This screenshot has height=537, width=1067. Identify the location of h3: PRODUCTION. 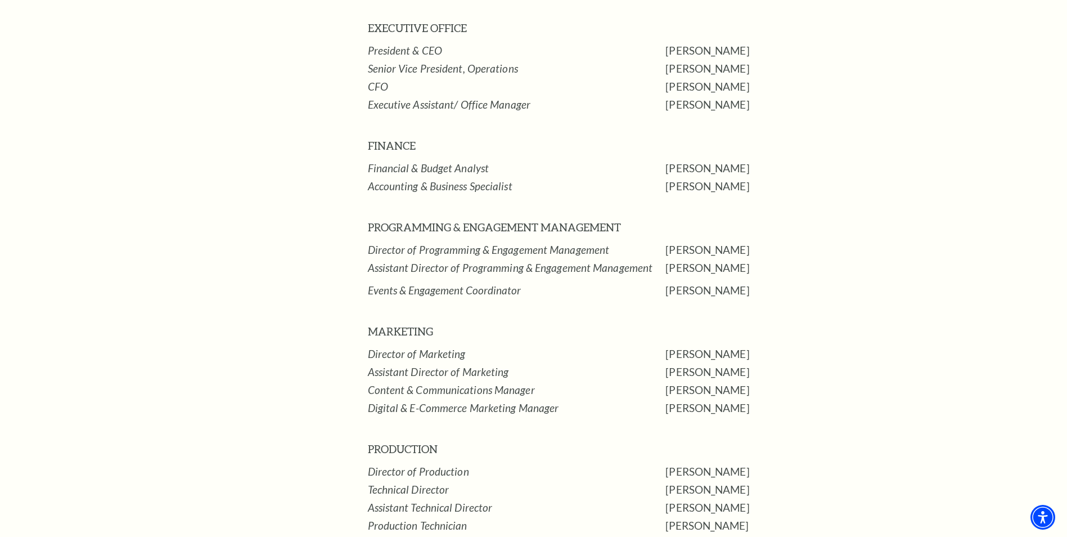
(517, 449).